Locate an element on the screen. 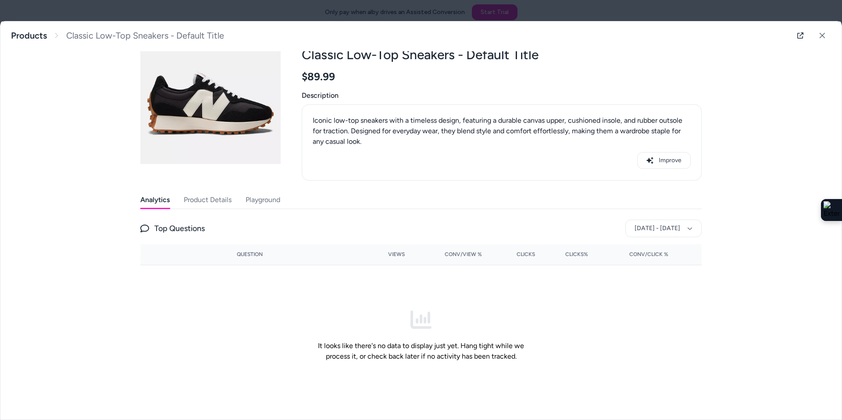 The height and width of the screenshot is (420, 842). div: It looks like there's no data to display just yet. Hang tight while we process it, or check back ... is located at coordinates (421, 335).